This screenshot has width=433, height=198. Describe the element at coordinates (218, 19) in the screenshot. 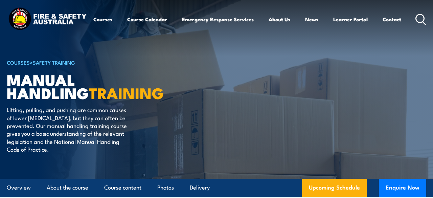

I see `a: Emergency Response Services` at that location.